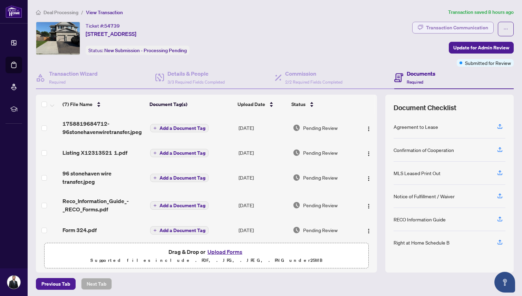 The height and width of the screenshot is (296, 522). Describe the element at coordinates (314, 74) in the screenshot. I see `h4: Commission` at that location.